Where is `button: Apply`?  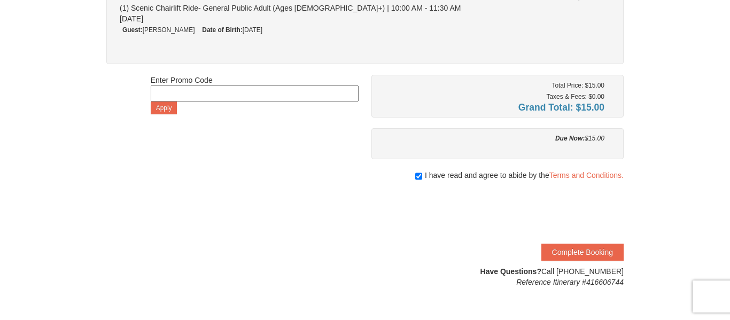
button: Apply is located at coordinates (164, 108).